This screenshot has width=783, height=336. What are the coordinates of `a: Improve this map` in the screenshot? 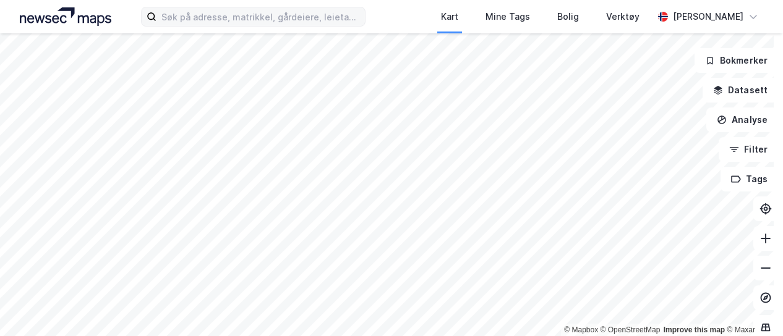 It's located at (694, 330).